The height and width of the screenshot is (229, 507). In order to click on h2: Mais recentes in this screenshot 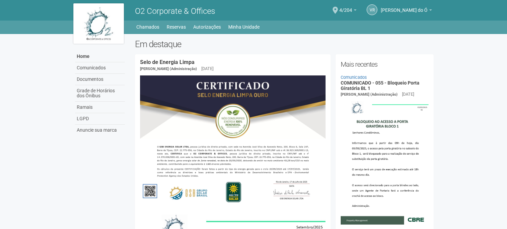, I will do `click(384, 64)`.